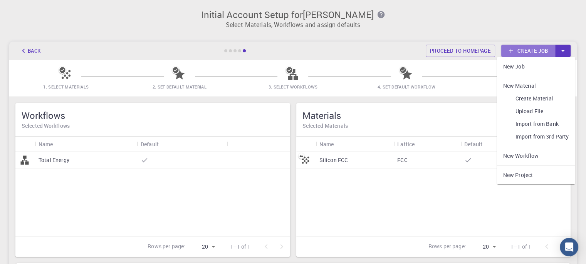  Describe the element at coordinates (293, 87) in the screenshot. I see `span: 3. Select Workflows` at that location.